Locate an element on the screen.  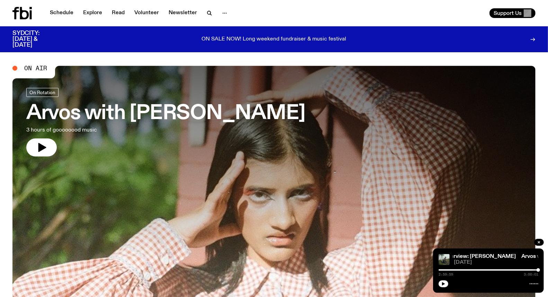
span: On Air is located at coordinates (36, 68).